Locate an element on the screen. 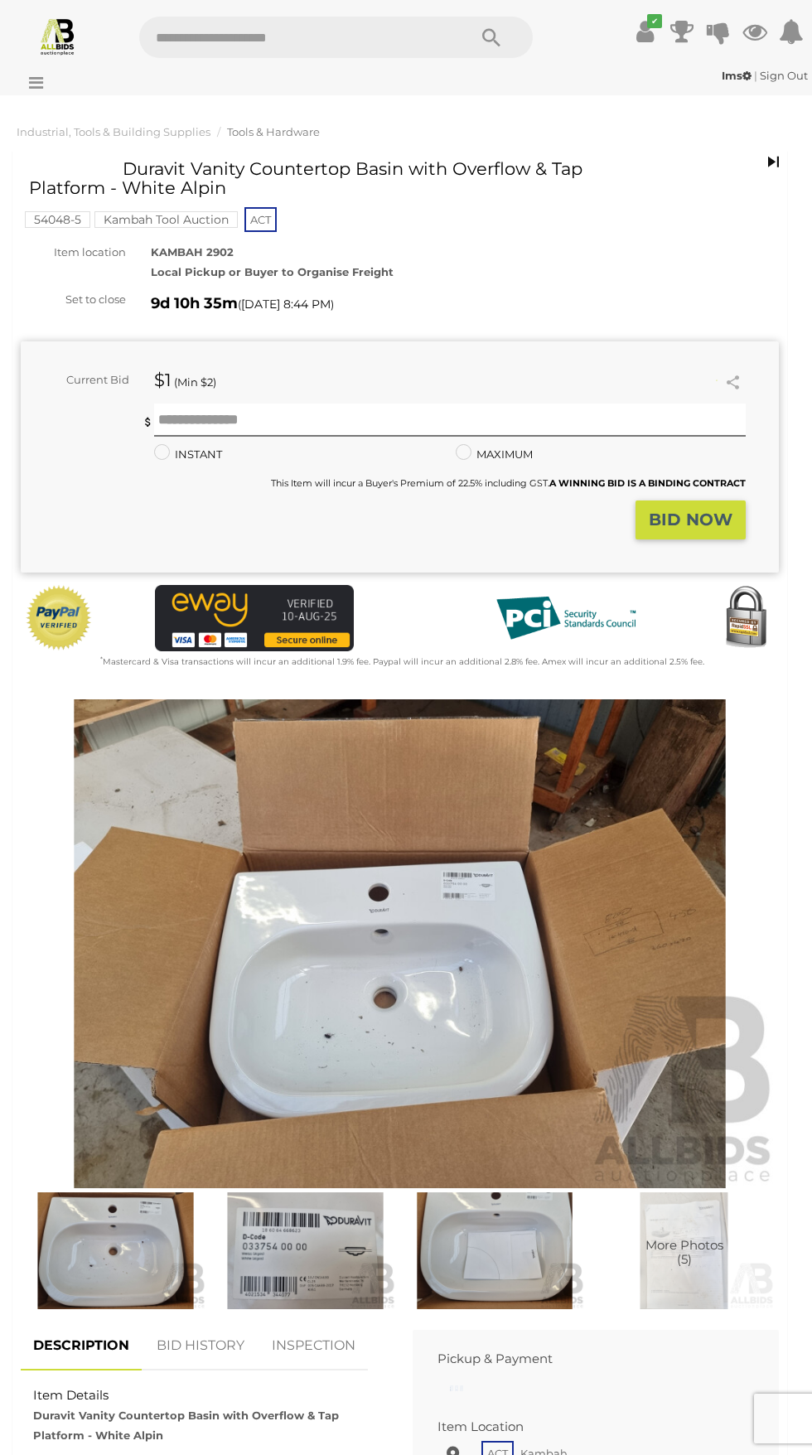  mark: Kambah Tool Auction is located at coordinates (166, 220).